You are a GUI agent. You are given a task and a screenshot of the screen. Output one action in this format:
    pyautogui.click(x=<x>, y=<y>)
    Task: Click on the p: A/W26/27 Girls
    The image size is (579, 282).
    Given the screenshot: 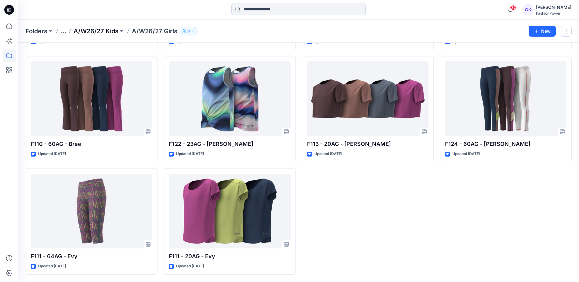 What is the action you would take?
    pyautogui.click(x=155, y=31)
    